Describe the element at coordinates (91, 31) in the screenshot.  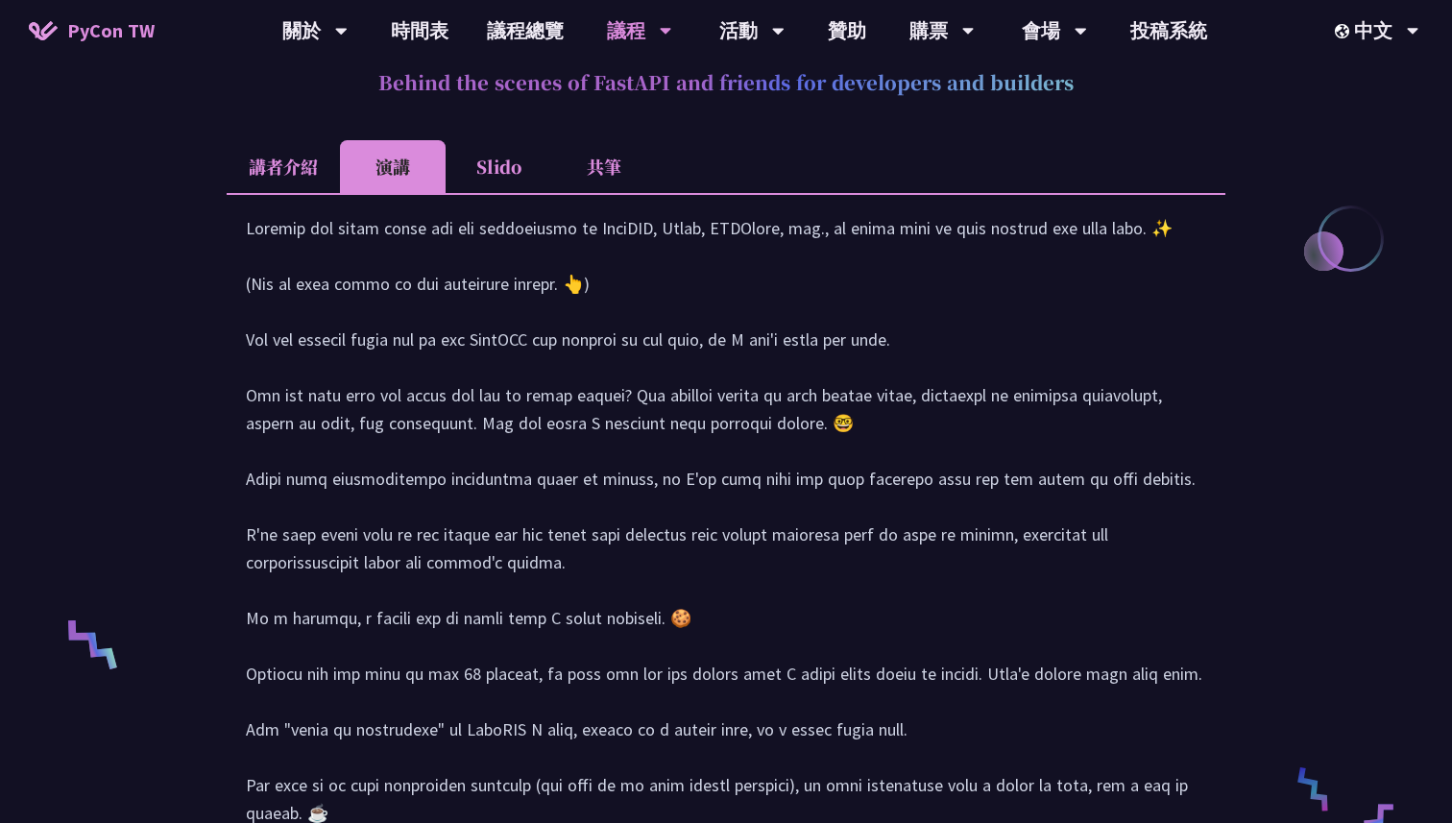
I see `a: PyCon TW` at that location.